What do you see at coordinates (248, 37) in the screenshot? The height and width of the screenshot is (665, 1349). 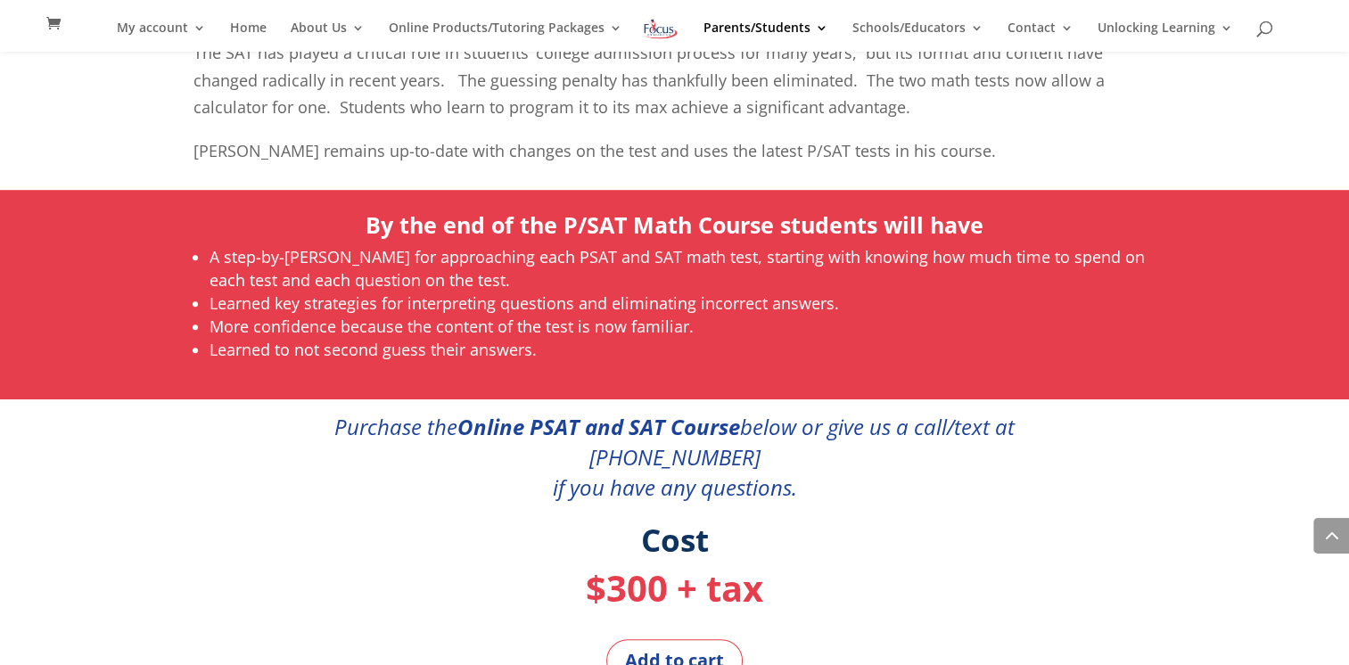 I see `a: Home` at bounding box center [248, 37].